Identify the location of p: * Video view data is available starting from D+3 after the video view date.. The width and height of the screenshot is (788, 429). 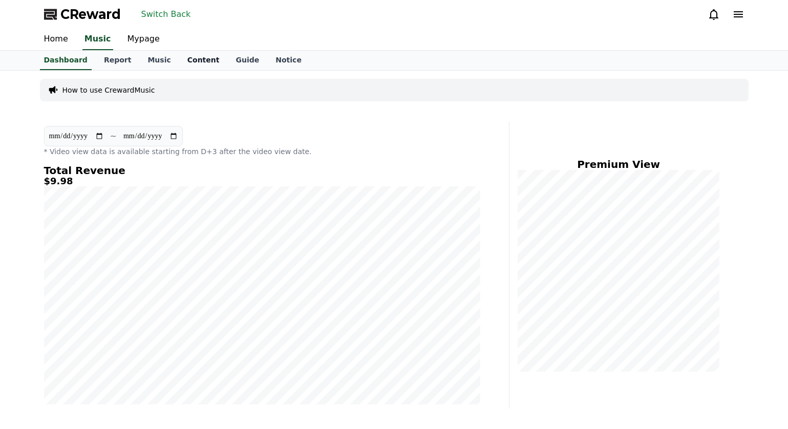
(262, 152).